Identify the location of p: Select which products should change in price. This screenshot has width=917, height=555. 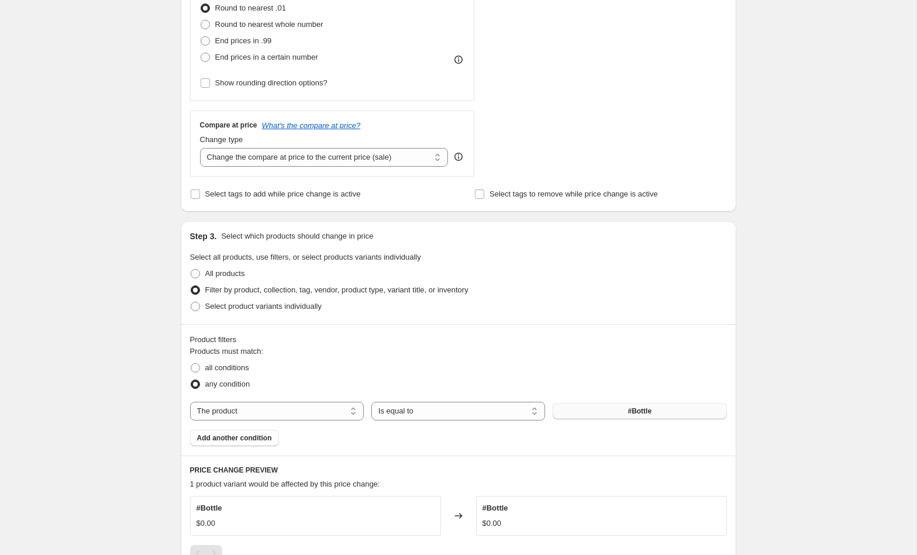
(297, 236).